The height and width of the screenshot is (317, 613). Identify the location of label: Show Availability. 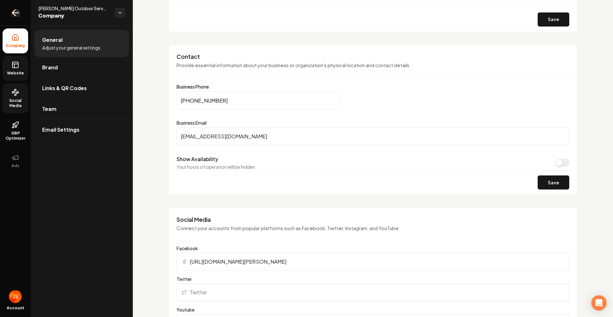
(197, 159).